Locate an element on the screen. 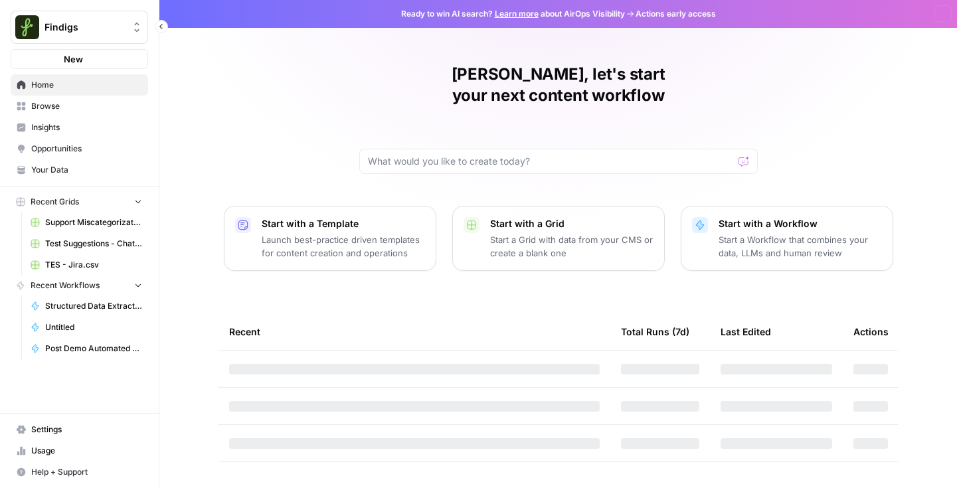 This screenshot has width=957, height=488. button: Start with a WorkflowStart a Workflow that combines your data, LLMs and human review is located at coordinates (787, 238).